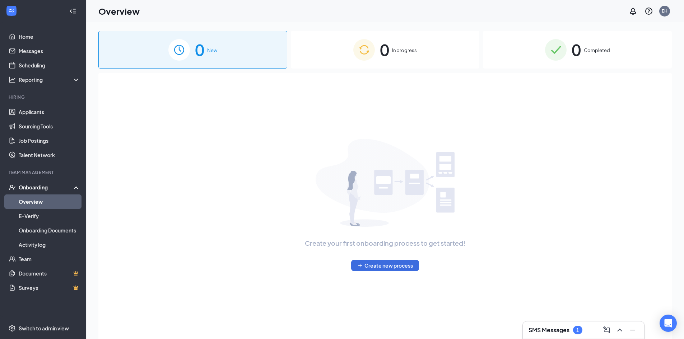  I want to click on span: Completed, so click(596, 50).